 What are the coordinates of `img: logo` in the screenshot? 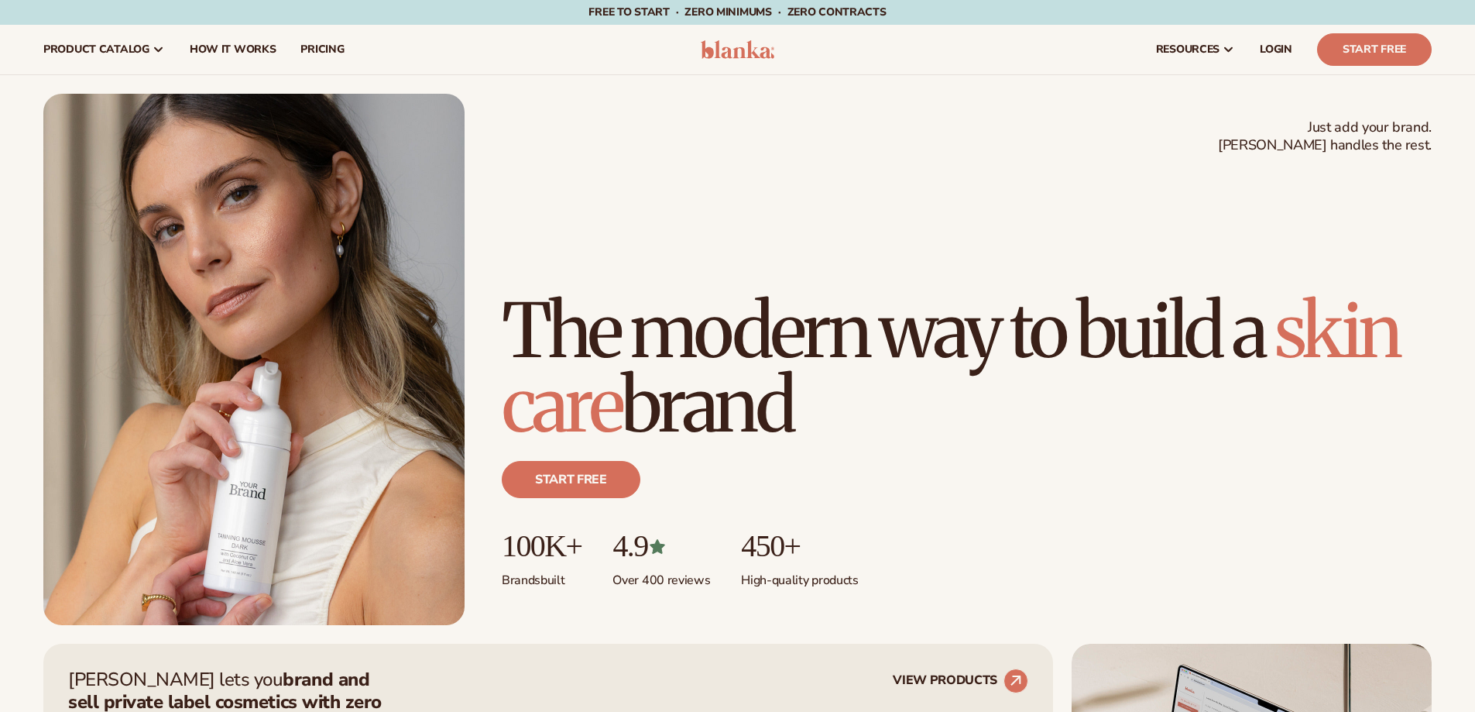 It's located at (737, 50).